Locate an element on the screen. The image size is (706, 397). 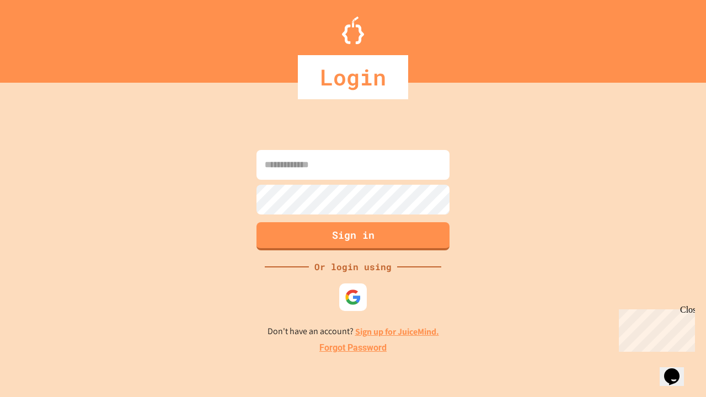
button: Sign in is located at coordinates (353, 236).